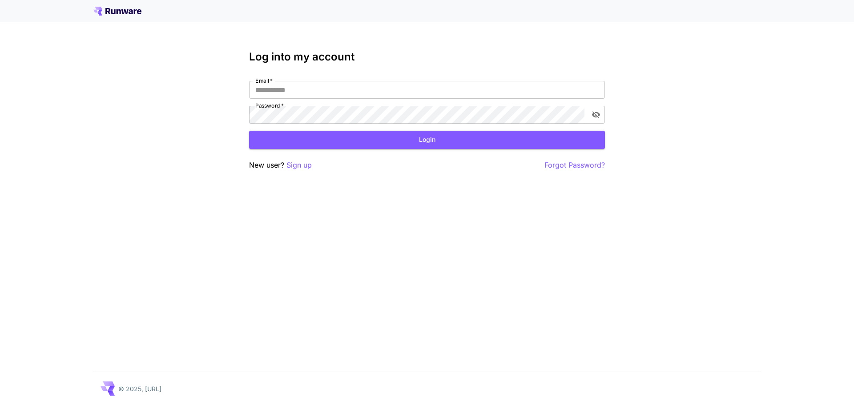 This screenshot has height=405, width=854. What do you see at coordinates (575, 165) in the screenshot?
I see `button: Forgot Password?` at bounding box center [575, 165].